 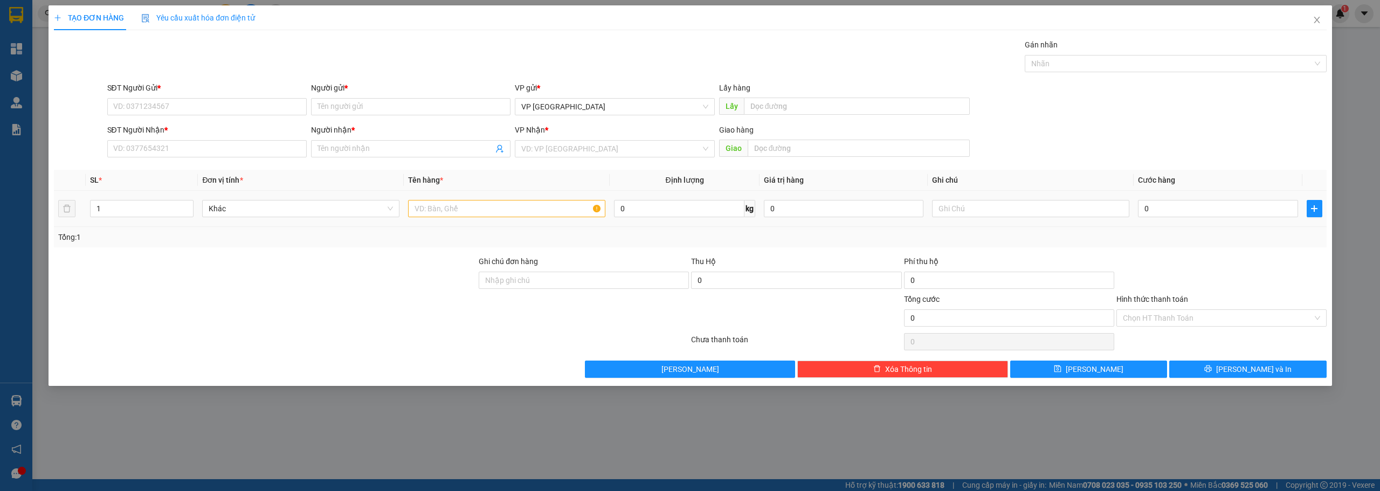 I want to click on div: VP gửi, so click(x=615, y=88).